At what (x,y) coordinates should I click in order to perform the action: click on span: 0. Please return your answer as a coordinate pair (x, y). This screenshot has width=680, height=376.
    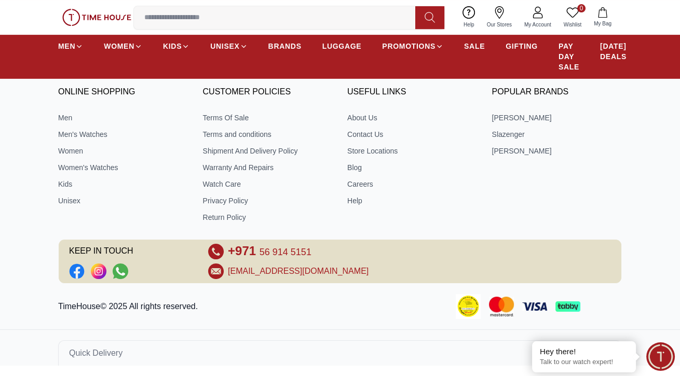
    Looking at the image, I should click on (581, 8).